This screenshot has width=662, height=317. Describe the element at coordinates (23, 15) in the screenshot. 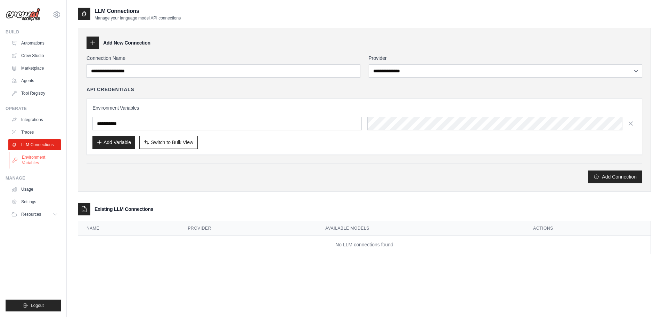

I see `img: Logo` at that location.